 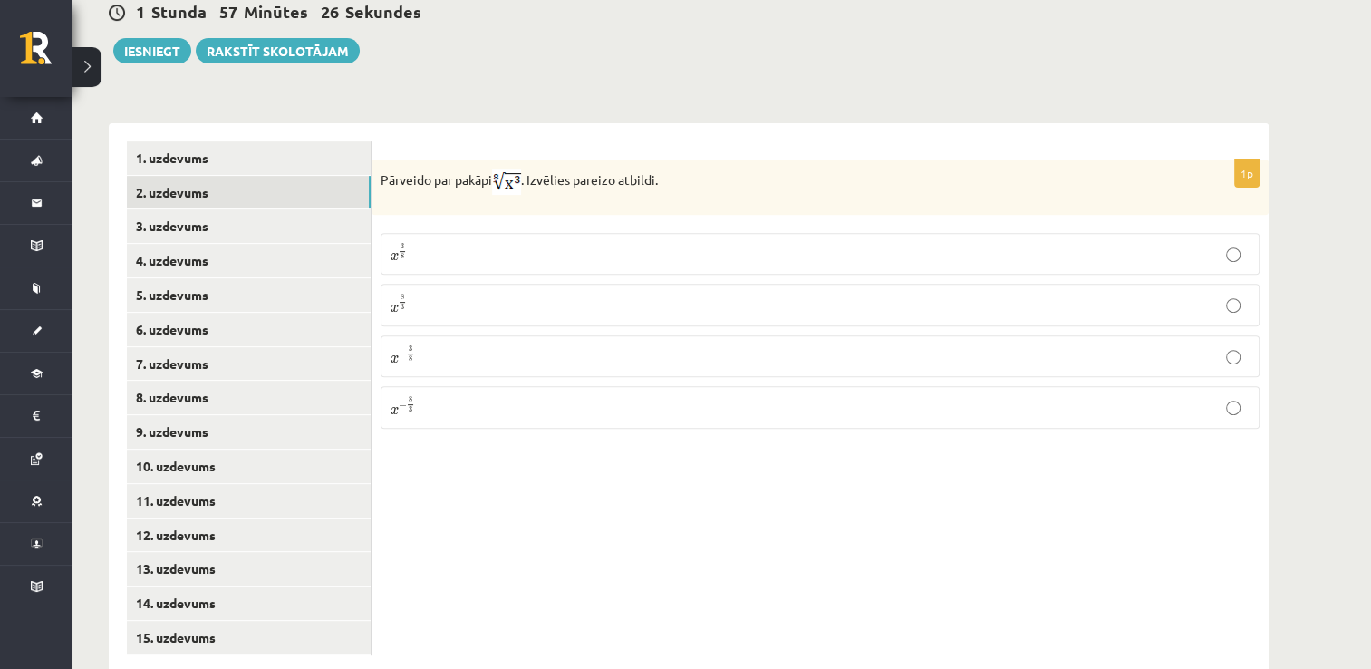 I want to click on a: 8. uzdevums, so click(x=248, y=397).